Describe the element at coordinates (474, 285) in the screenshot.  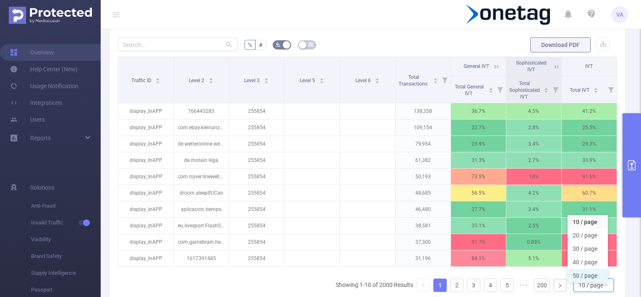
I see `li: 3` at that location.